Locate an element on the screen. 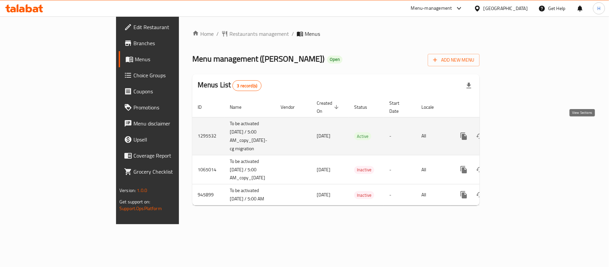 The image size is (609, 267). a: Branches is located at coordinates (168, 43).